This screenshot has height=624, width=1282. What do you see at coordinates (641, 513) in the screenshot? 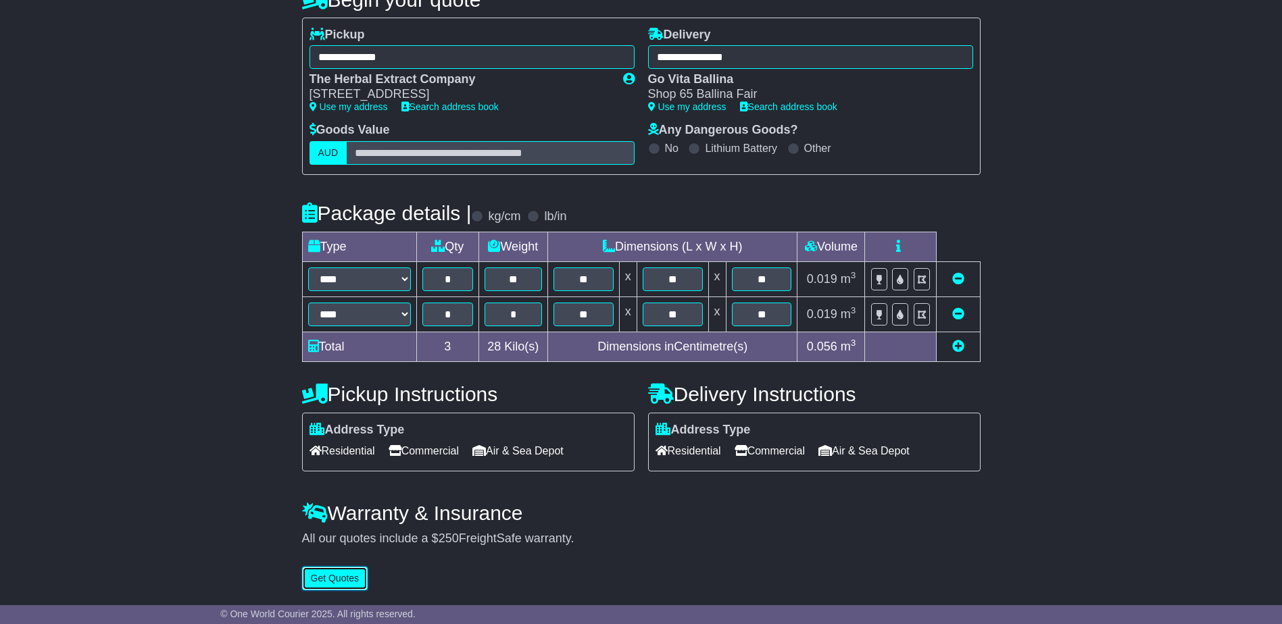
I see `h4: Warranty & Insurance` at bounding box center [641, 513].